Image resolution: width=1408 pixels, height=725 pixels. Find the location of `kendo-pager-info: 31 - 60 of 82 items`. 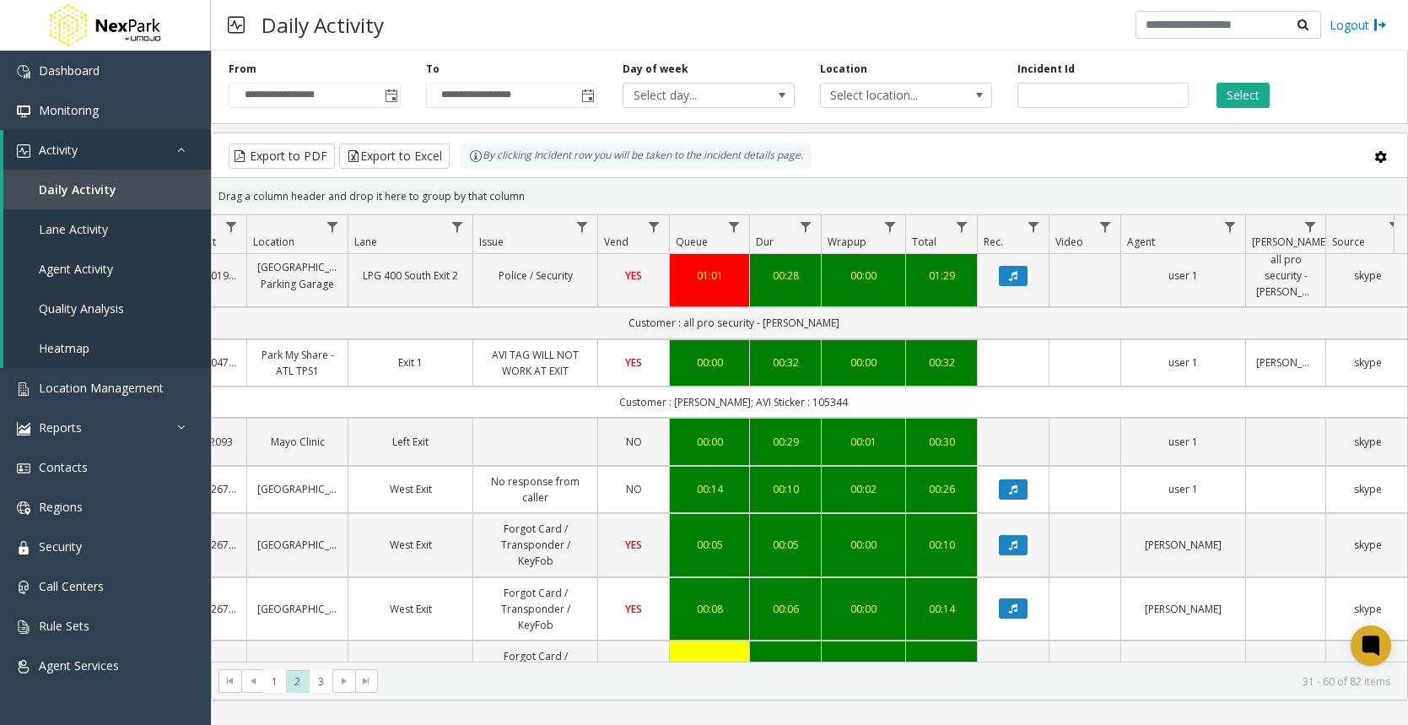

kendo-pager-info: 31 - 60 of 82 items is located at coordinates (889, 681).